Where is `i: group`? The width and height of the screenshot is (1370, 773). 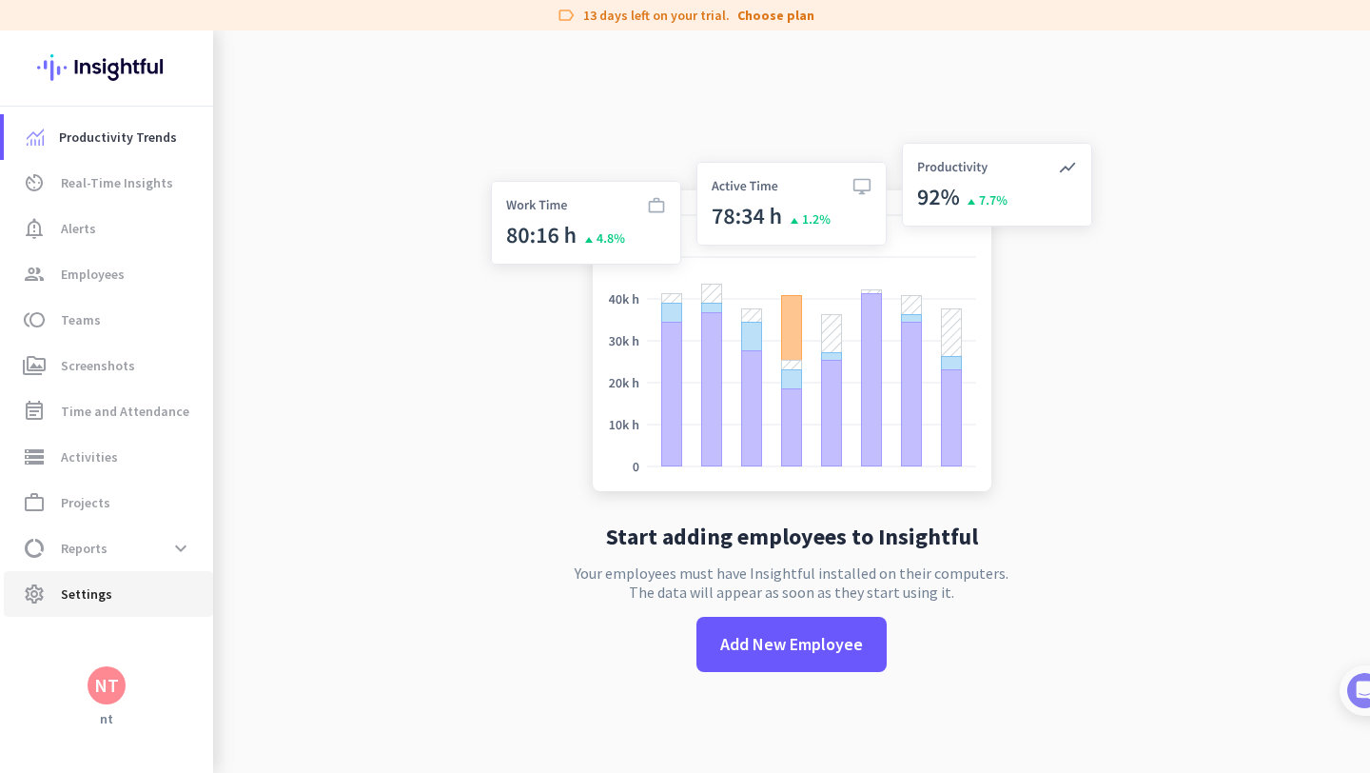 i: group is located at coordinates (34, 274).